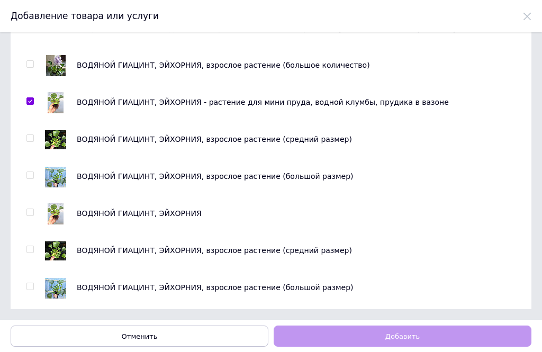 This screenshot has width=542, height=352. What do you see at coordinates (139, 336) in the screenshot?
I see `button: Отменить` at bounding box center [139, 336].